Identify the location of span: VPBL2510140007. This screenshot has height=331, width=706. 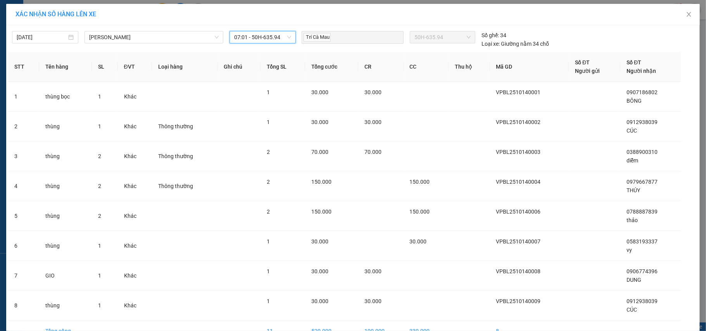
(519, 242).